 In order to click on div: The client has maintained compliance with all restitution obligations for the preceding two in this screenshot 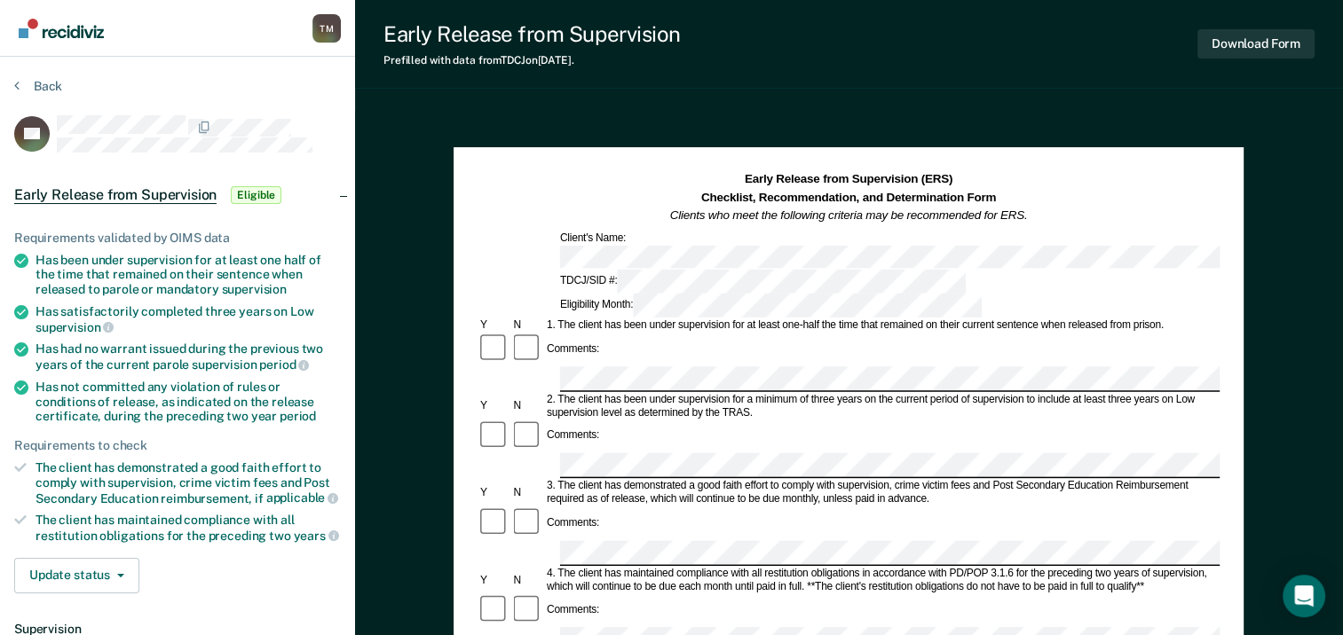, I will do `click(188, 528)`.